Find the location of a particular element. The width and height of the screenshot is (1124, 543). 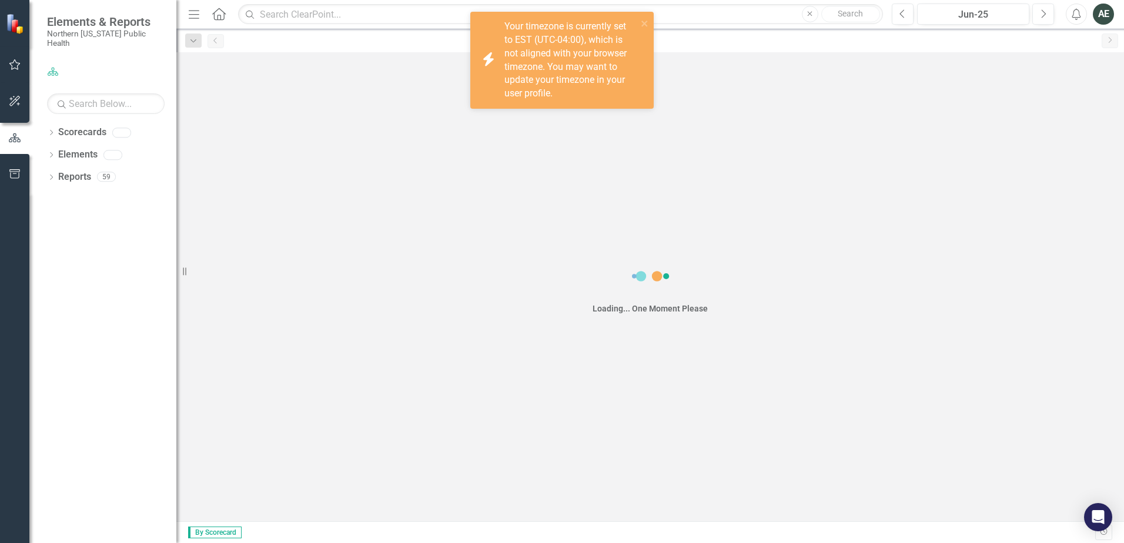

span: Elements & Reports is located at coordinates (106, 22).